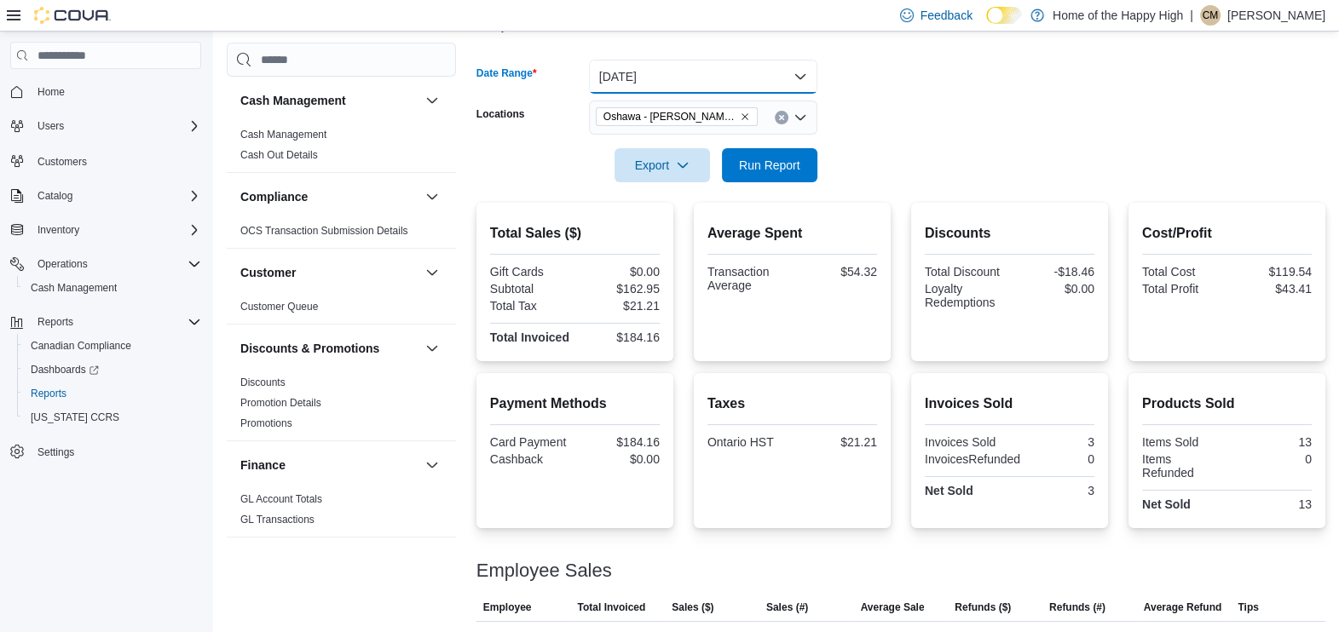 This screenshot has width=1339, height=632. What do you see at coordinates (58, 230) in the screenshot?
I see `span: Inventory` at bounding box center [58, 230].